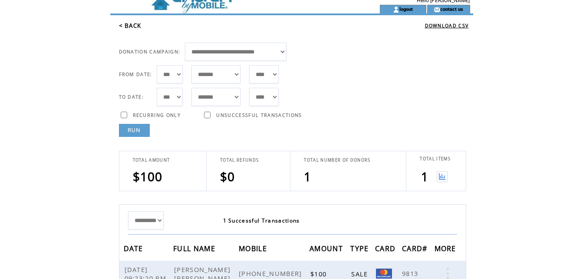 This screenshot has width=583, height=279. I want to click on span: TYPE, so click(360, 249).